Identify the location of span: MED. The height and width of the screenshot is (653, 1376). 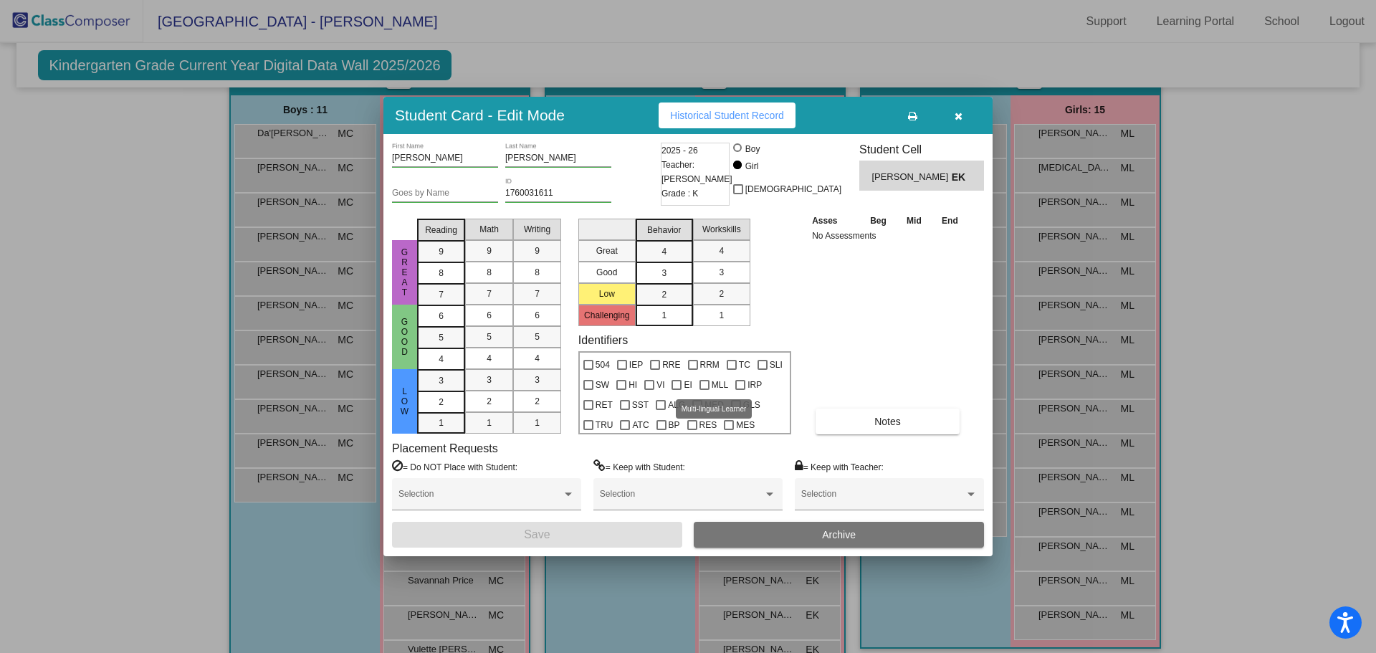
(714, 405).